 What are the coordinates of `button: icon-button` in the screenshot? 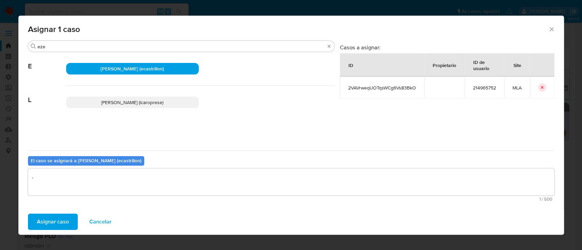 It's located at (542, 88).